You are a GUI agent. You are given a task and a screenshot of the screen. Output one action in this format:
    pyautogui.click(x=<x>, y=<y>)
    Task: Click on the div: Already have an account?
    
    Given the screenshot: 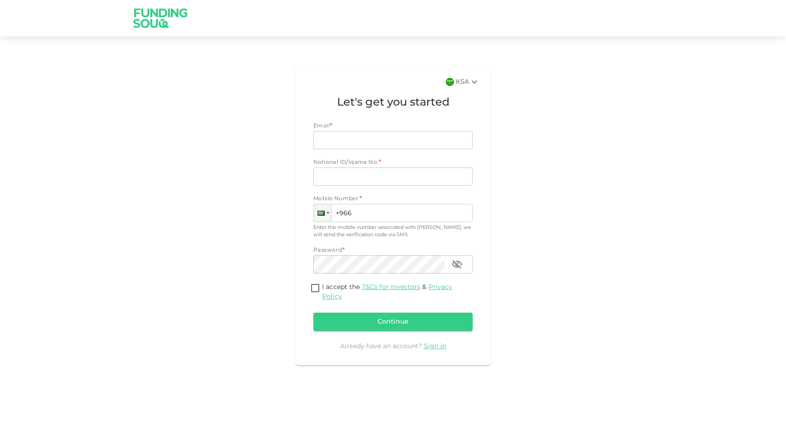 What is the action you would take?
    pyautogui.click(x=393, y=346)
    